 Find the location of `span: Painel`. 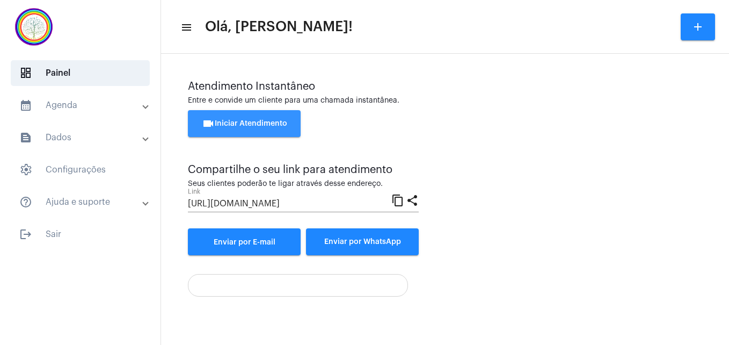

span: Painel is located at coordinates (80, 73).